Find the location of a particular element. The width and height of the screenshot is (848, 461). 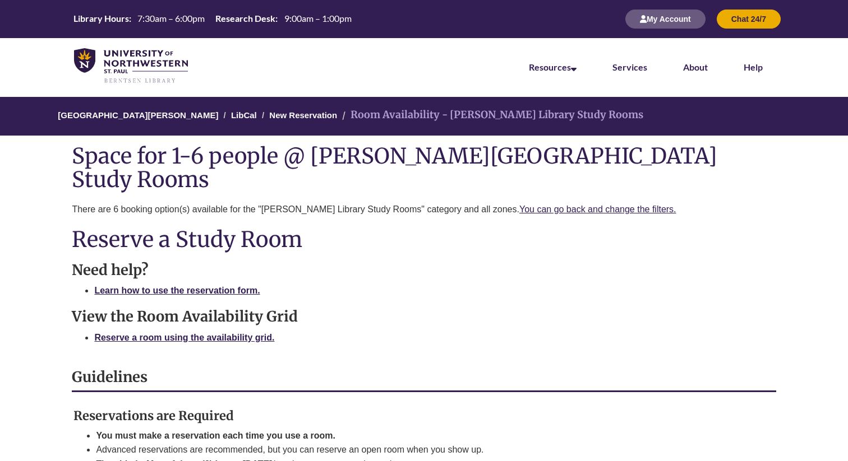

strong: Learn how to use the reservation form. is located at coordinates (177, 290).